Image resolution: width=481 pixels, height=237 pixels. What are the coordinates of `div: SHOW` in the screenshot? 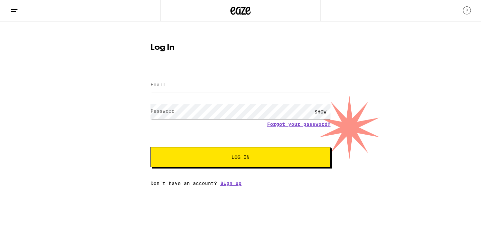 It's located at (320, 111).